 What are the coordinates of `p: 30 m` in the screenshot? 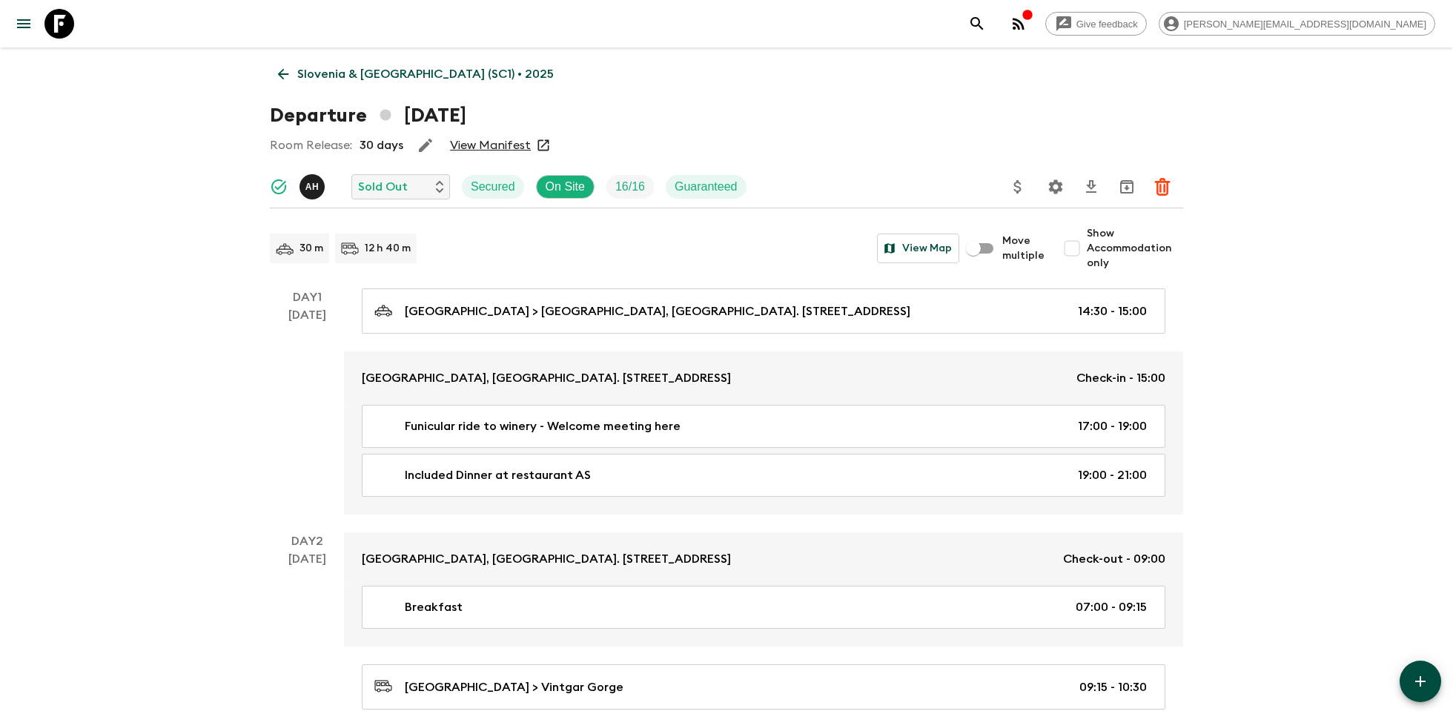 It's located at (311, 248).